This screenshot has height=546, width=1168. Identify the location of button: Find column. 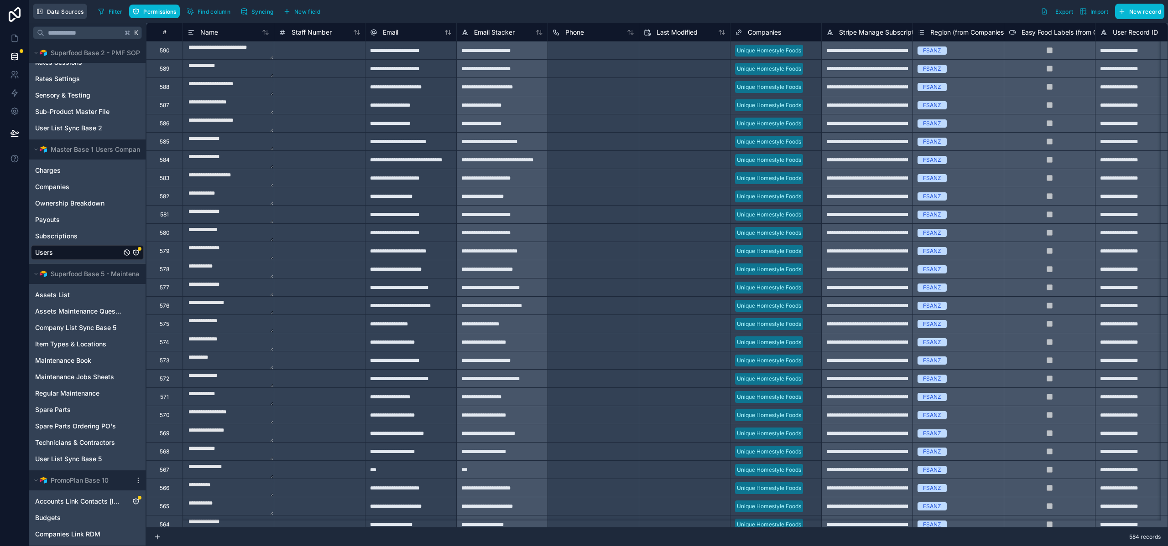
(208, 11).